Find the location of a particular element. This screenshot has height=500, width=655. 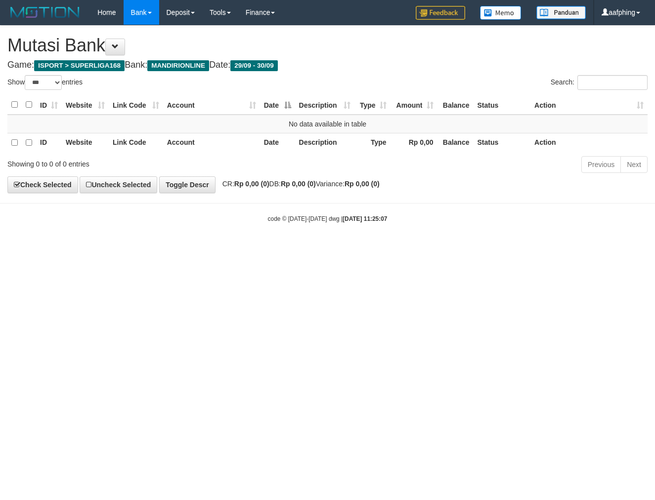

input: Search: is located at coordinates (613, 83).